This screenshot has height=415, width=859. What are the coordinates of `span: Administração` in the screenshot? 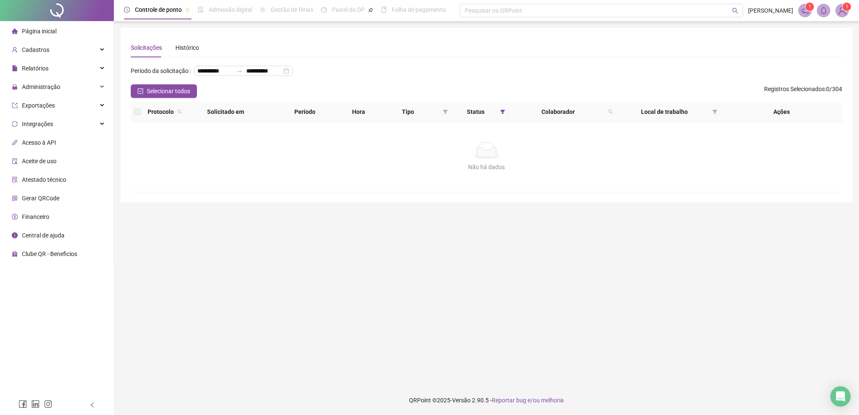 It's located at (41, 87).